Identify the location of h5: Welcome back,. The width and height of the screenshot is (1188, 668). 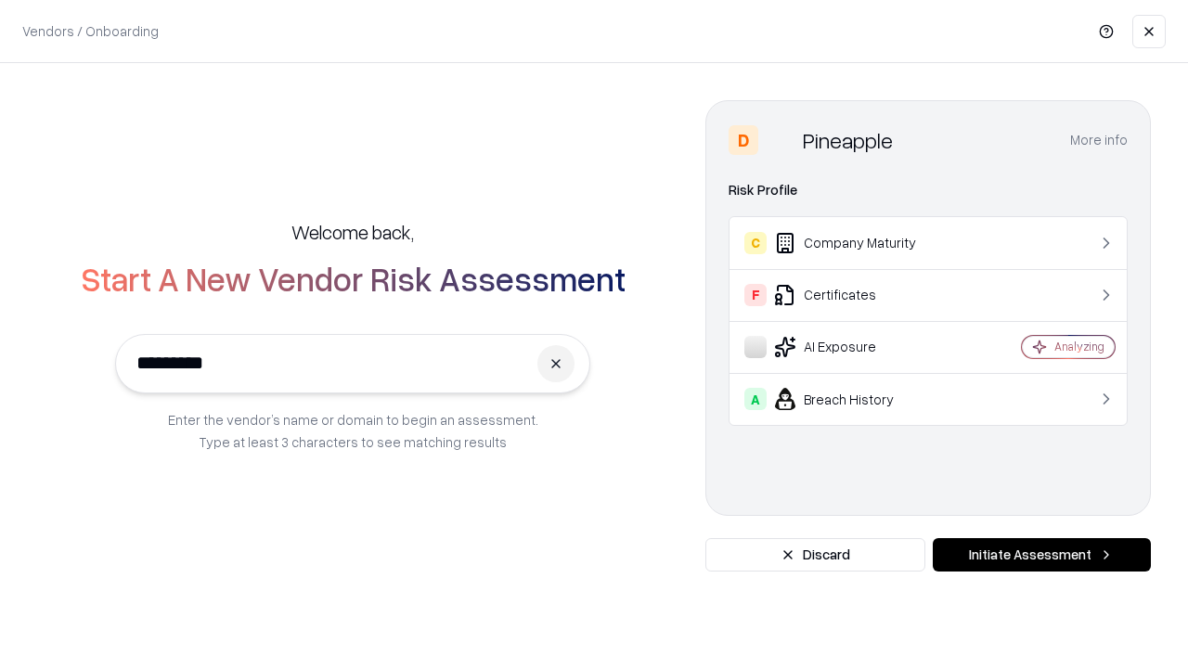
(353, 232).